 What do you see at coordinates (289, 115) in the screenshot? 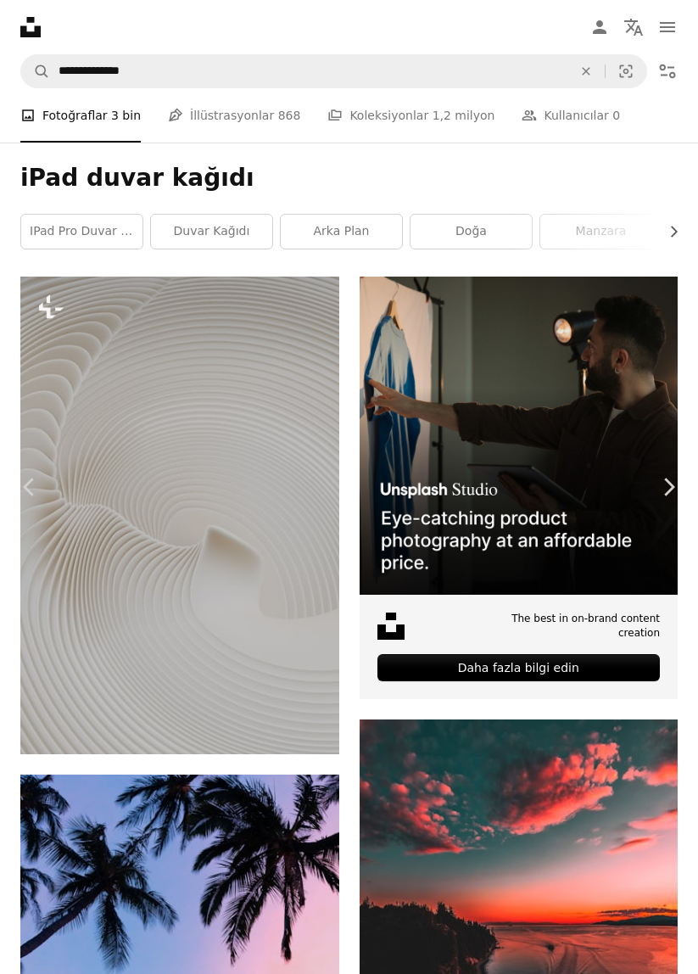
I see `font: 868` at bounding box center [289, 115].